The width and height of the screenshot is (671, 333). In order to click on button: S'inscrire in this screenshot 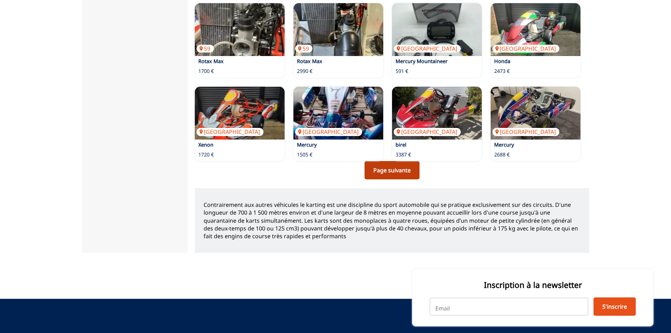, I will do `click(615, 306)`.